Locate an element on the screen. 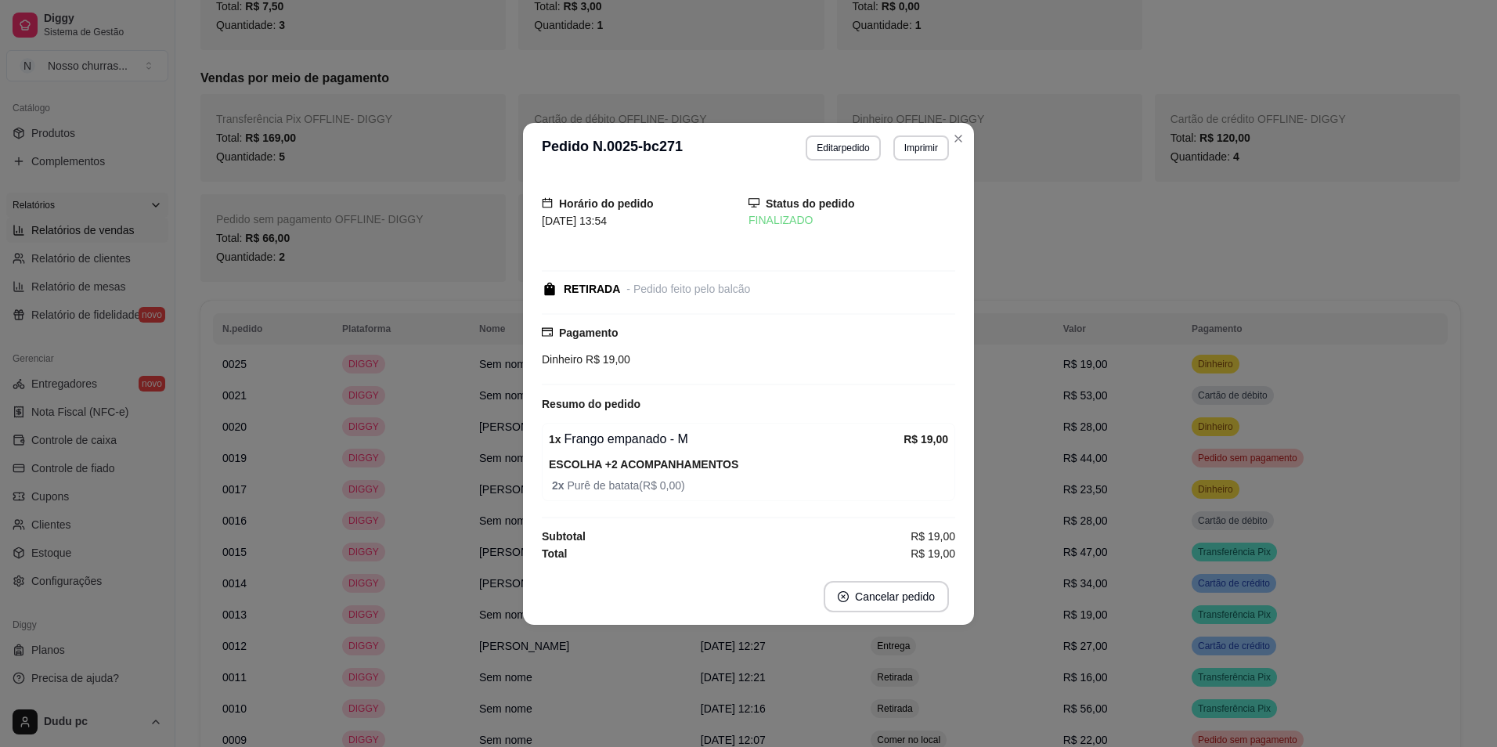 This screenshot has width=1497, height=747. span: close-circle is located at coordinates (843, 597).